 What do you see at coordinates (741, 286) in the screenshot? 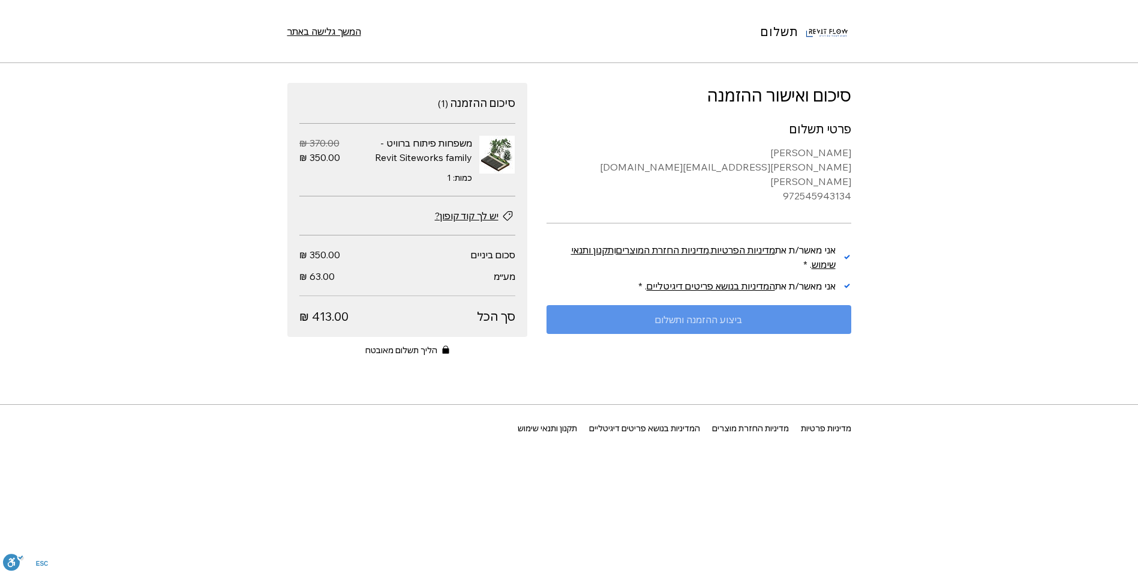
I see `span: אני מאשר/ת את .` at bounding box center [741, 286].